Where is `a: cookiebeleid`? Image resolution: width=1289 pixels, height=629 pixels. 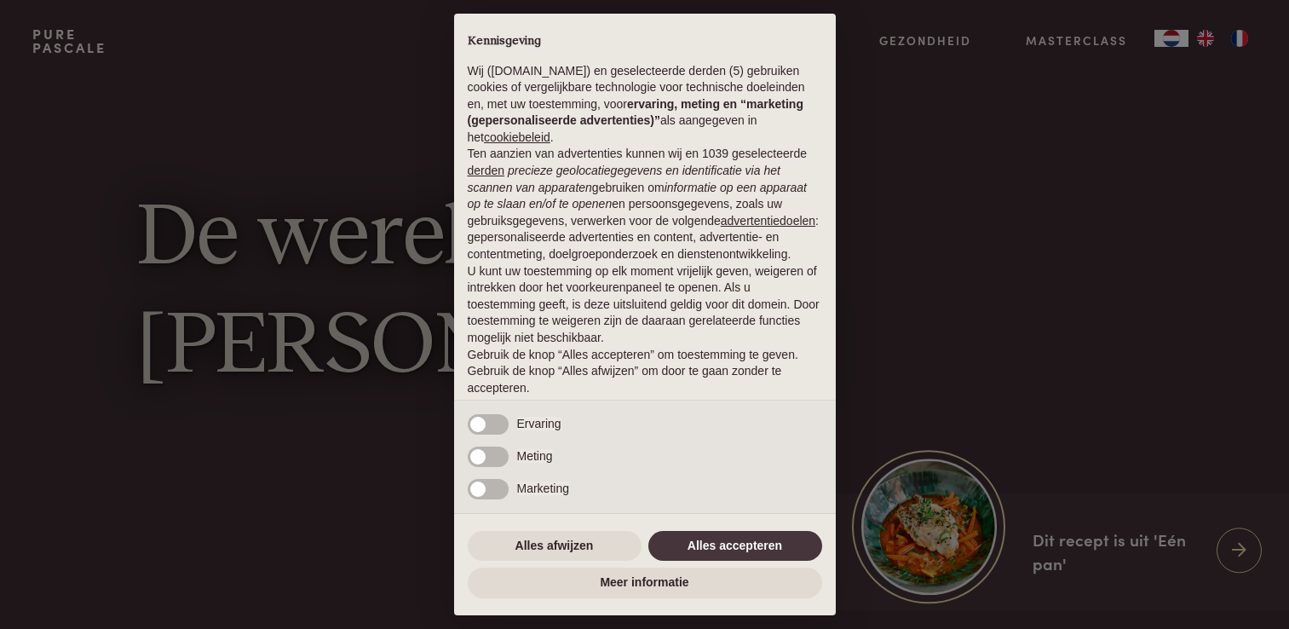 a: cookiebeleid is located at coordinates (517, 137).